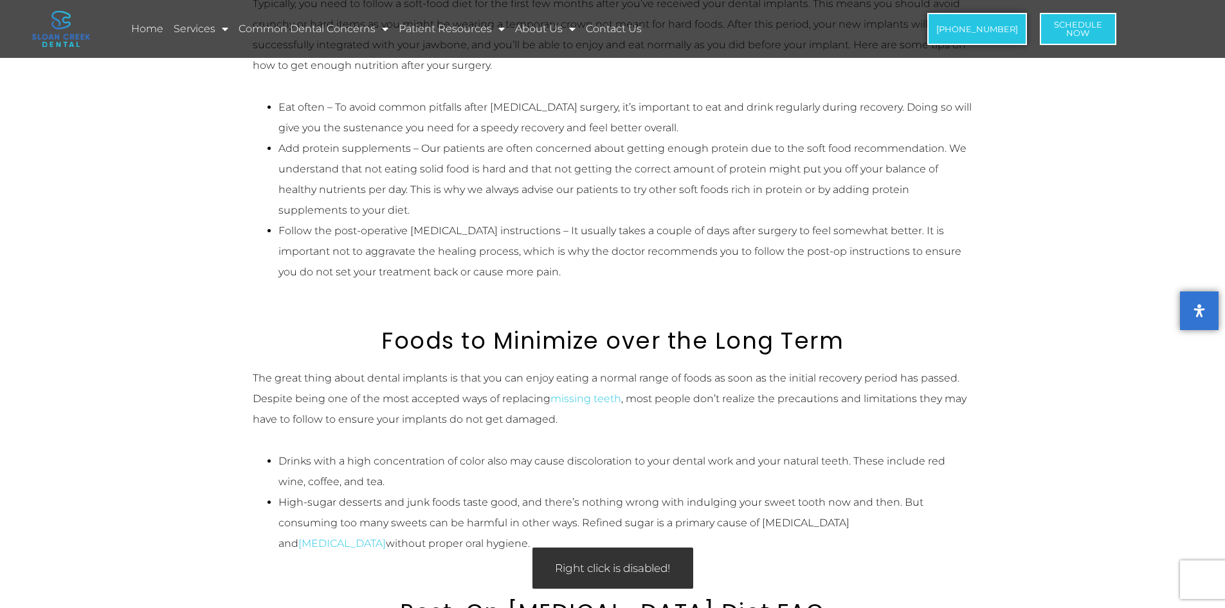 The width and height of the screenshot is (1225, 608). What do you see at coordinates (613, 568) in the screenshot?
I see `div: Right click is disabled!` at bounding box center [613, 568].